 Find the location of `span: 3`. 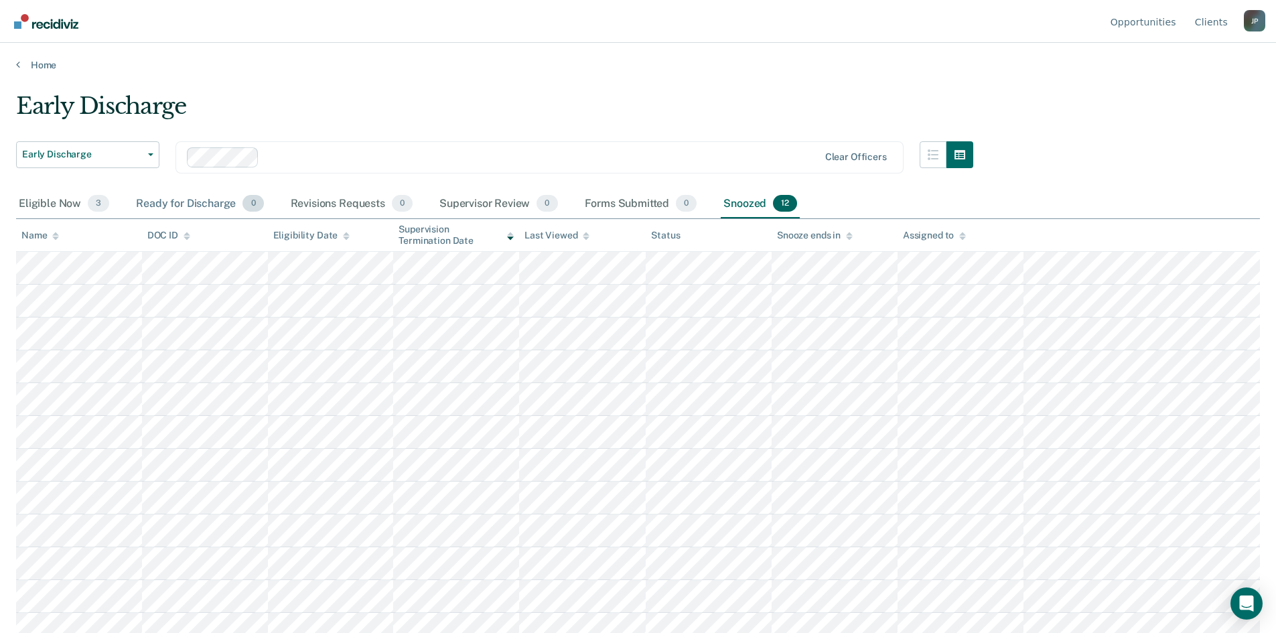

span: 3 is located at coordinates (98, 204).